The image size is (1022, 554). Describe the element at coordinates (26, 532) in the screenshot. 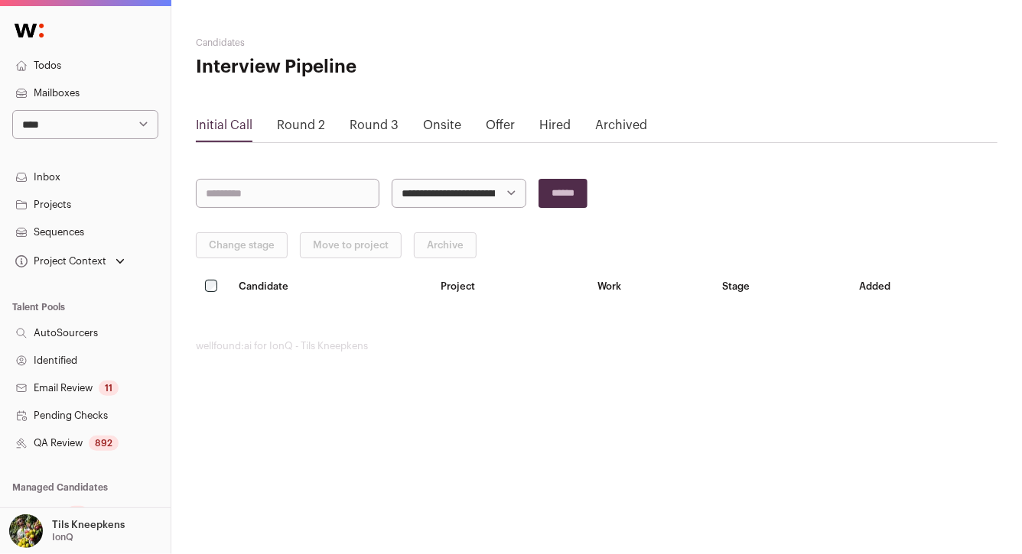

I see `img: 6689865-medium_jpg` at that location.